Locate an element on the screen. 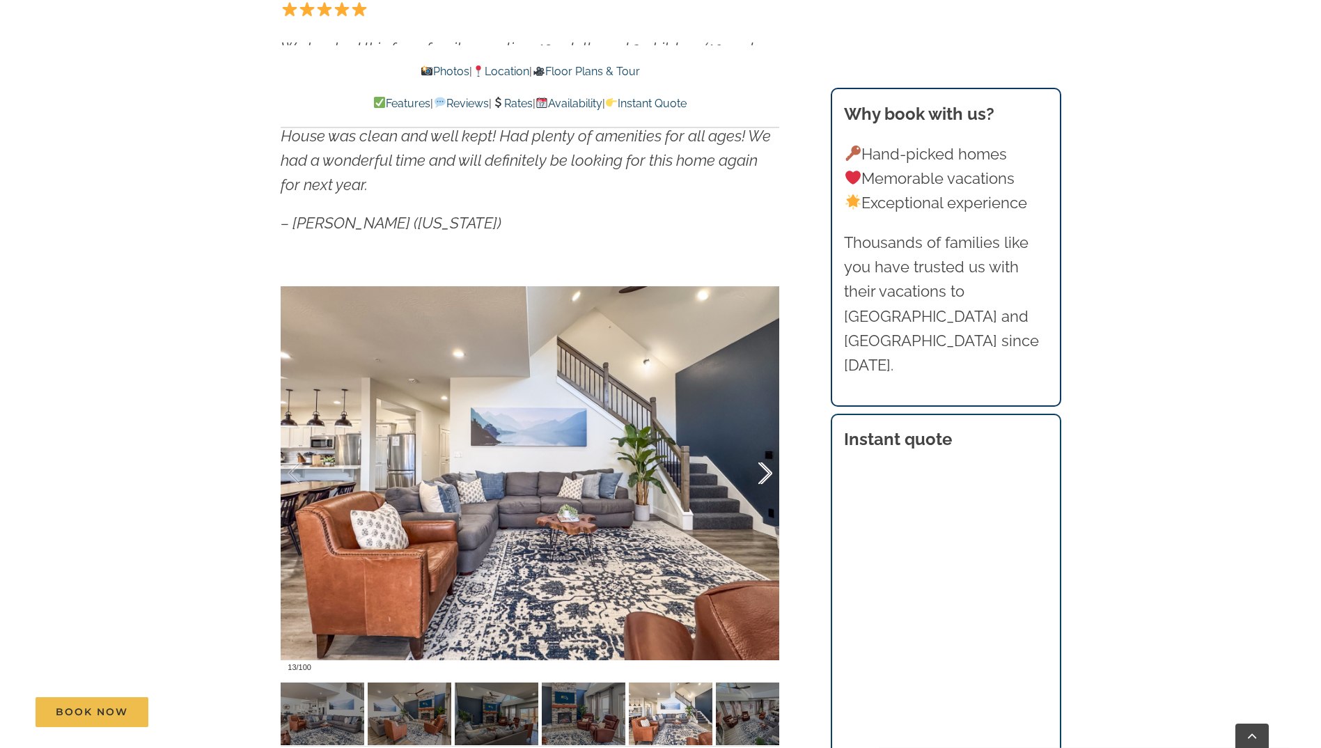  img: Skye-Retreat-at-Table-Rock-Lake-3009-Edit-scaled.jpg-nggid042982-ngg0dyn-120x90-00f0w010c011r110f... is located at coordinates (584, 714).